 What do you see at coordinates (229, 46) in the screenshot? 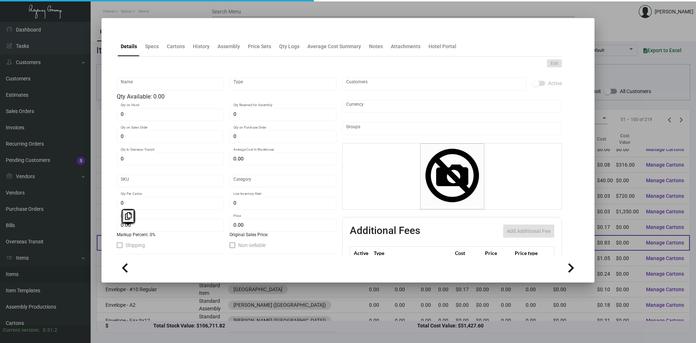
I see `div: Assembly` at bounding box center [229, 46].